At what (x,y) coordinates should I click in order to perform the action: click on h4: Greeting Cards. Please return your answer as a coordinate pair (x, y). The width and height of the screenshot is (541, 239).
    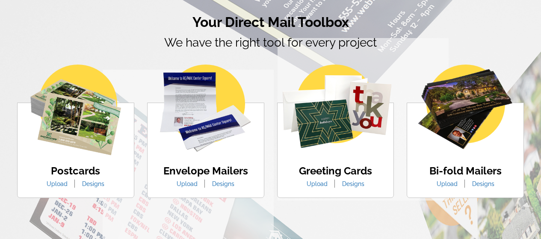
    Looking at the image, I should click on (335, 171).